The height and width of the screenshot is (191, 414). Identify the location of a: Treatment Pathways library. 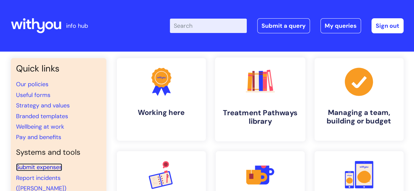
(260, 99).